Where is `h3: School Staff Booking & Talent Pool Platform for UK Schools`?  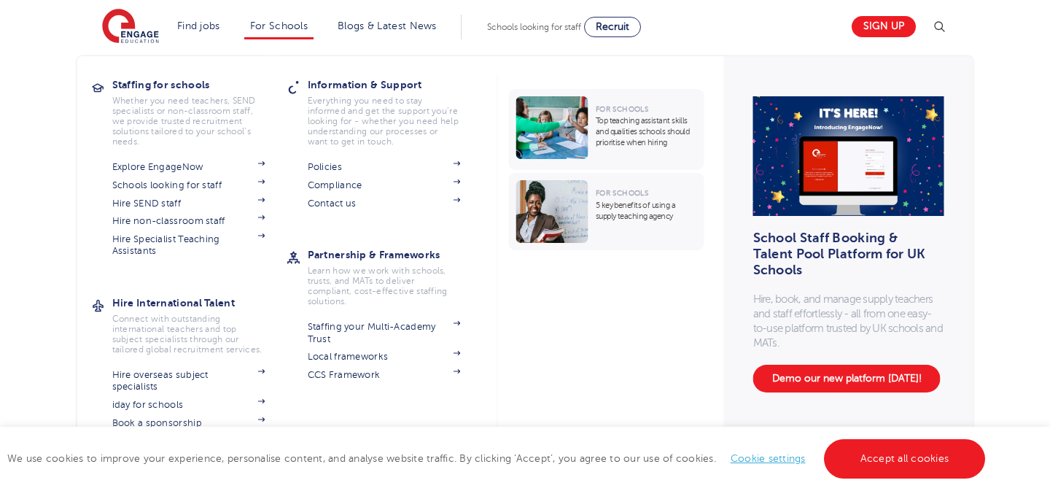 h3: School Staff Booking & Talent Pool Platform for UK Schools is located at coordinates (844, 254).